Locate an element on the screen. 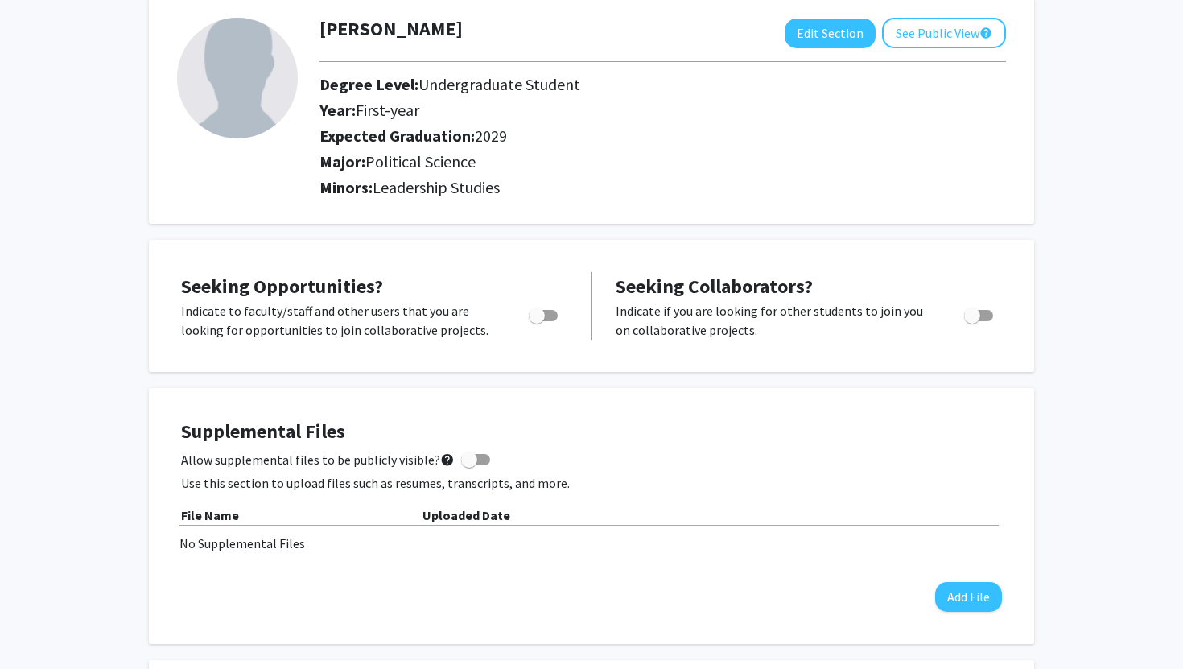  span: Seeking Collaborators? is located at coordinates (714, 286).